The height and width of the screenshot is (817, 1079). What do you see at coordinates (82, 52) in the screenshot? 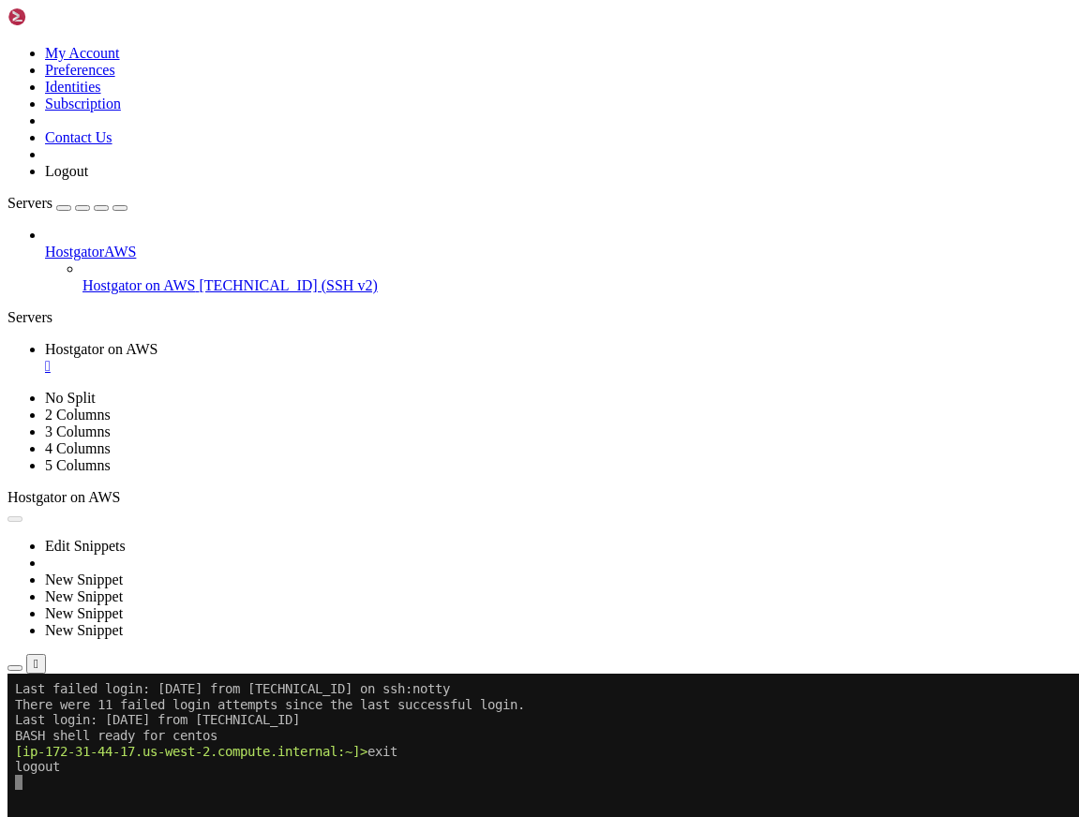
I see `a: My Account` at bounding box center [82, 52].